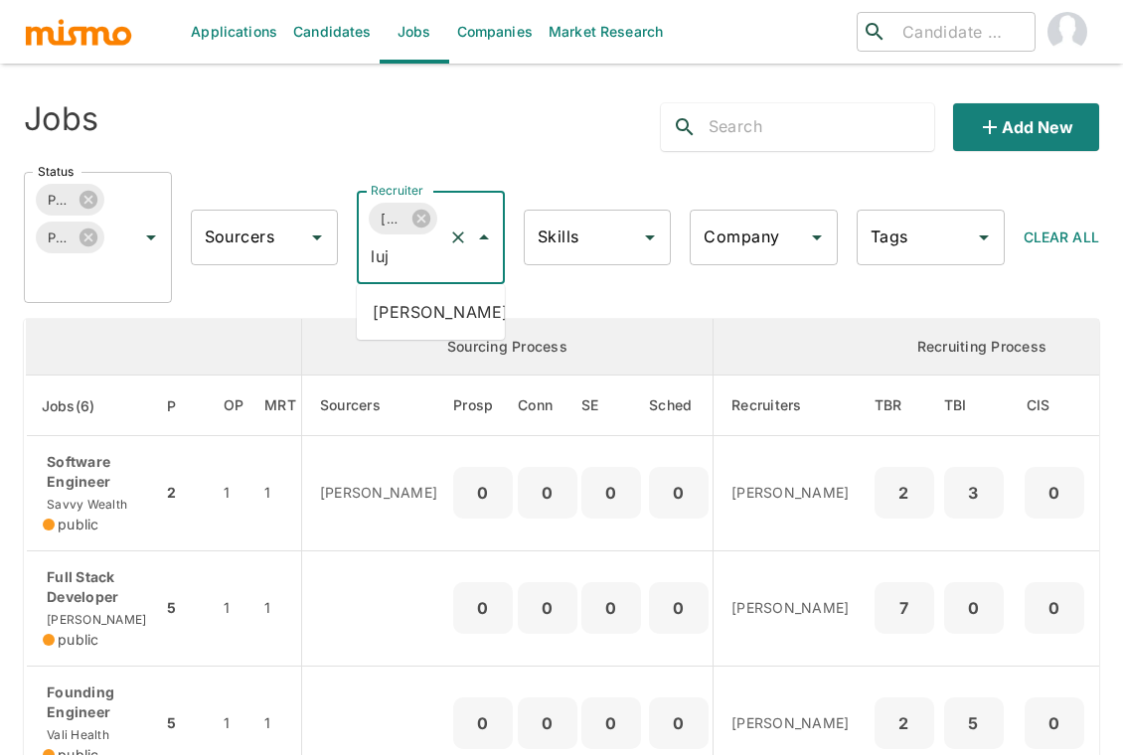 This screenshot has width=1123, height=755. I want to click on h4: Jobs, so click(61, 119).